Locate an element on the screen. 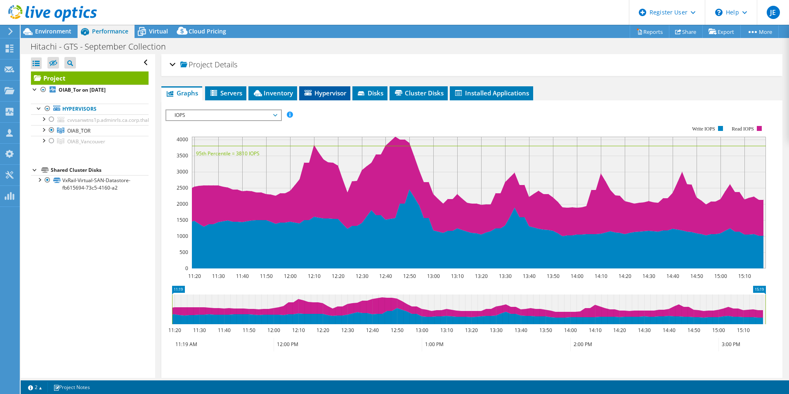 This screenshot has width=789, height=394. text: 500 is located at coordinates (184, 252).